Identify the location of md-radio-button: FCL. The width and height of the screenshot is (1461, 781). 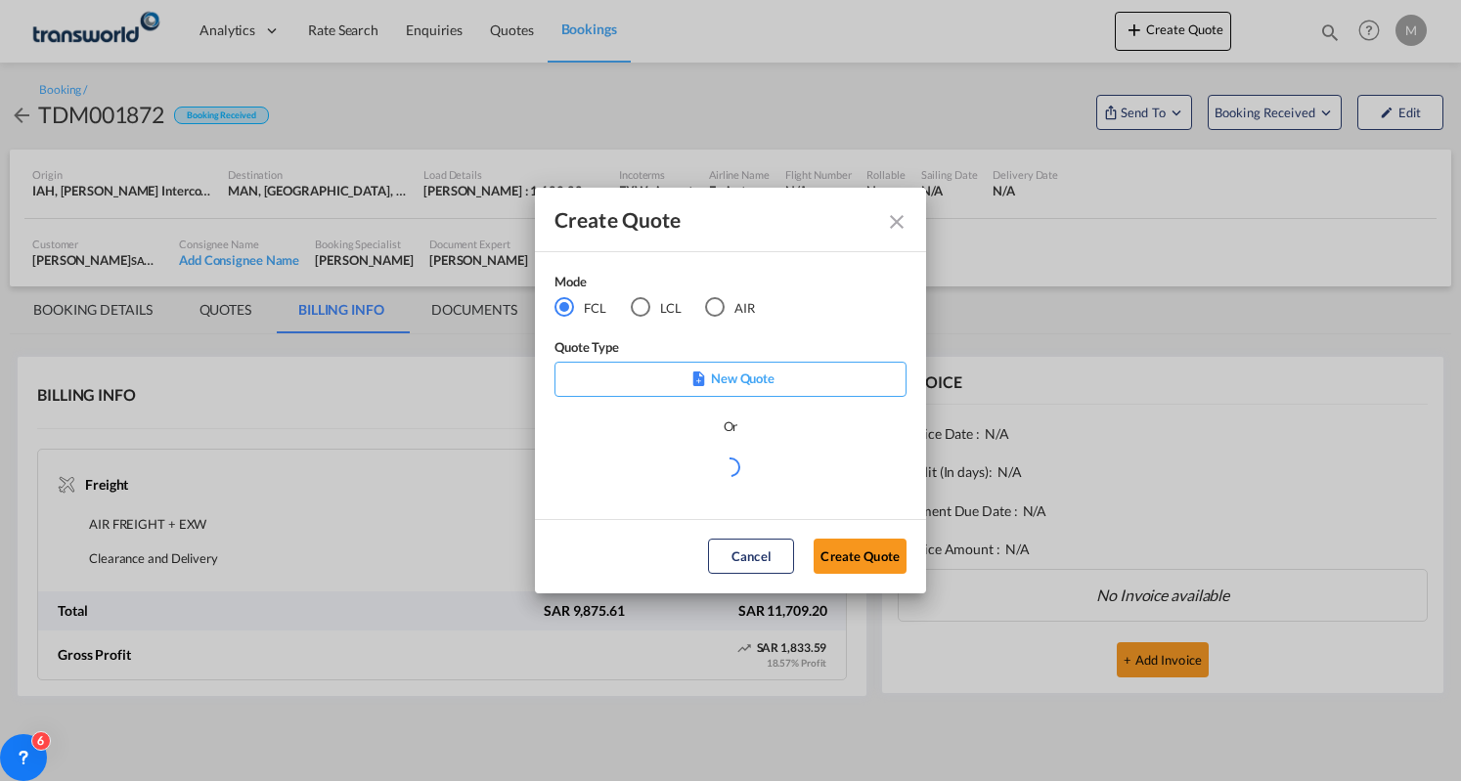
(580, 307).